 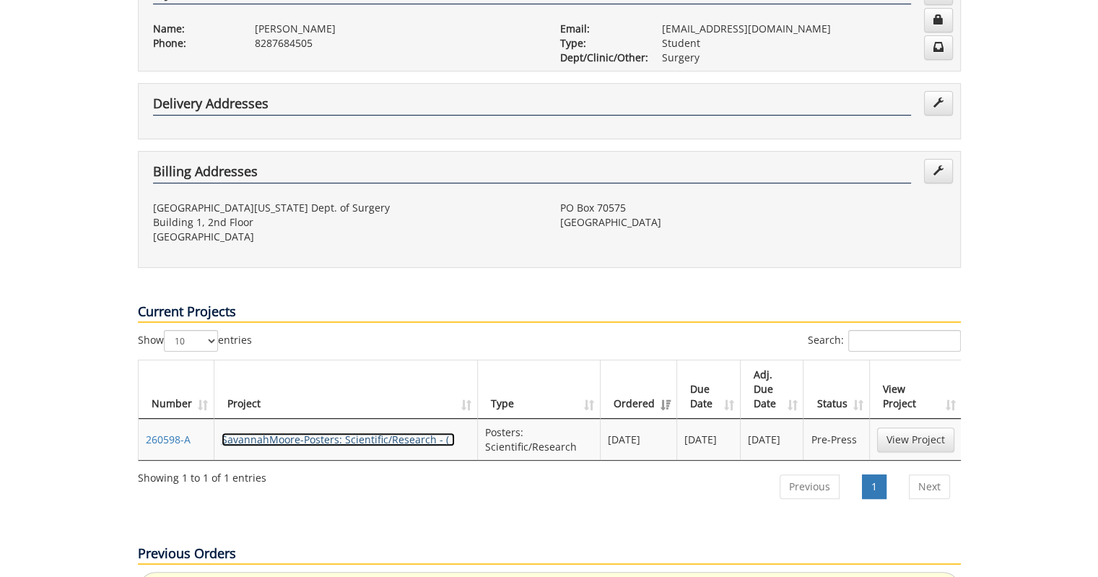 What do you see at coordinates (753, 208) in the screenshot?
I see `p: PO Box 70575` at bounding box center [753, 208].